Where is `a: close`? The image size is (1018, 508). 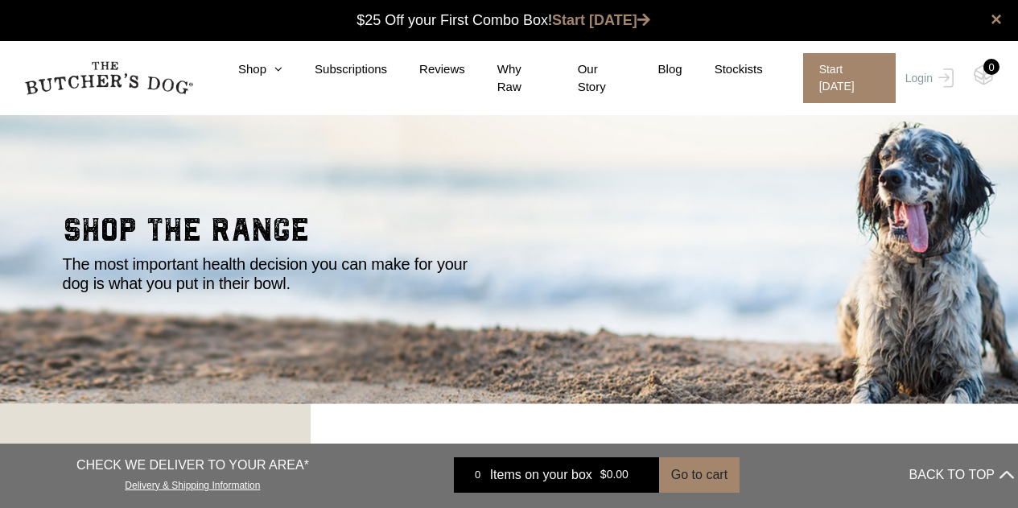
a: close is located at coordinates (996, 19).